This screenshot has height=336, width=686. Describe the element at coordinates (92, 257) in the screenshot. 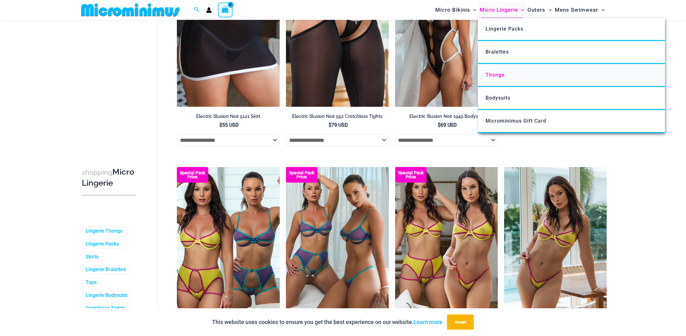

I see `a: Skirts` at that location.